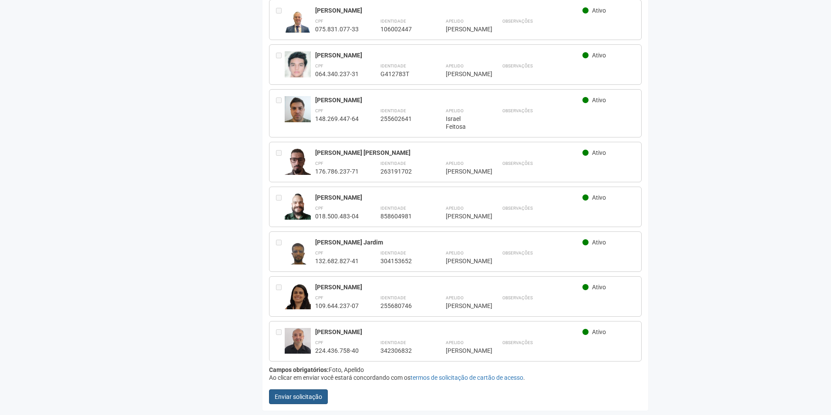  What do you see at coordinates (337, 261) in the screenshot?
I see `div: 132.682.827-41` at bounding box center [337, 261].